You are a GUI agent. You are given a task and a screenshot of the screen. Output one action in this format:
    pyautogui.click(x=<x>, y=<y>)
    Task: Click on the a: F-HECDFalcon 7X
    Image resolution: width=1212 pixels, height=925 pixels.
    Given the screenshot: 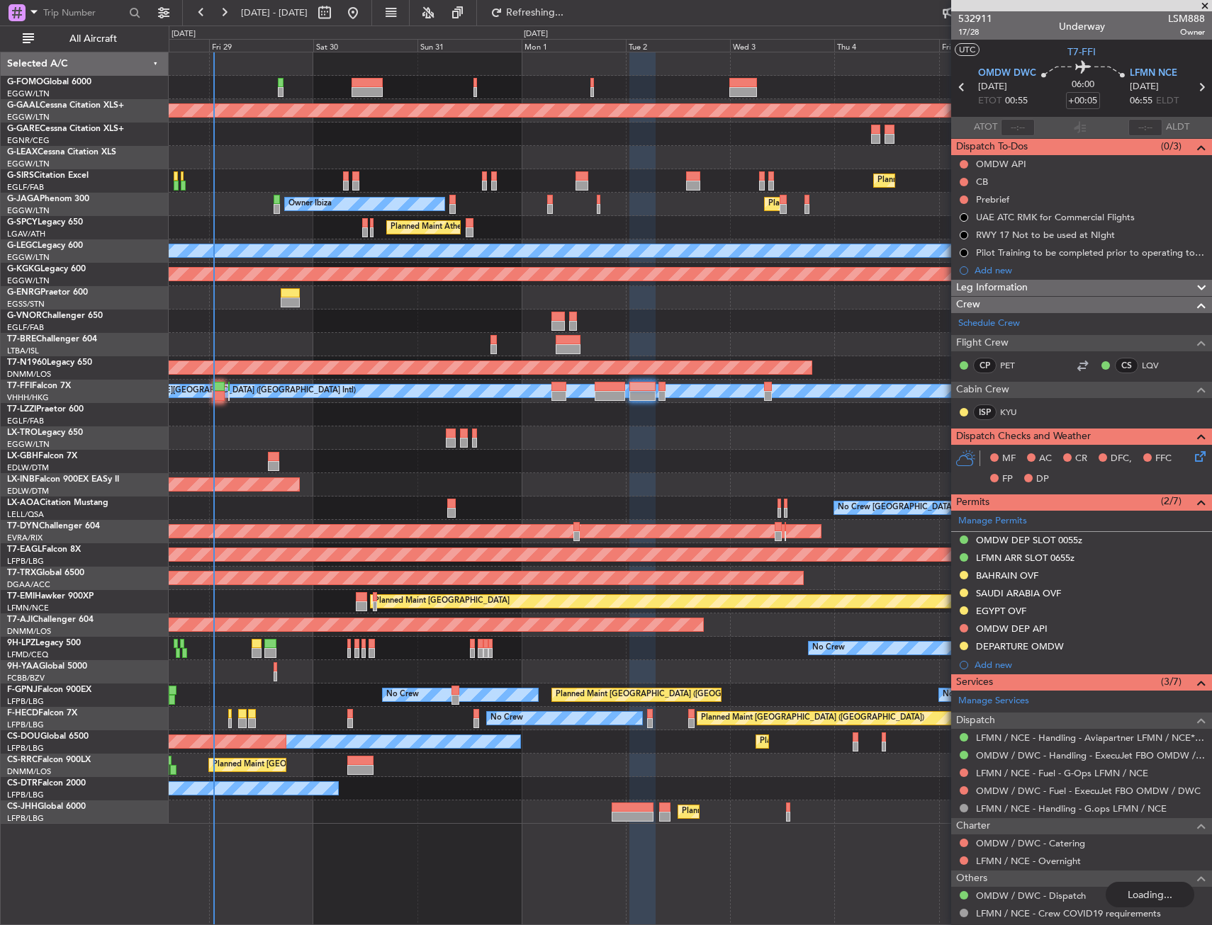 What is the action you would take?
    pyautogui.click(x=42, y=714)
    